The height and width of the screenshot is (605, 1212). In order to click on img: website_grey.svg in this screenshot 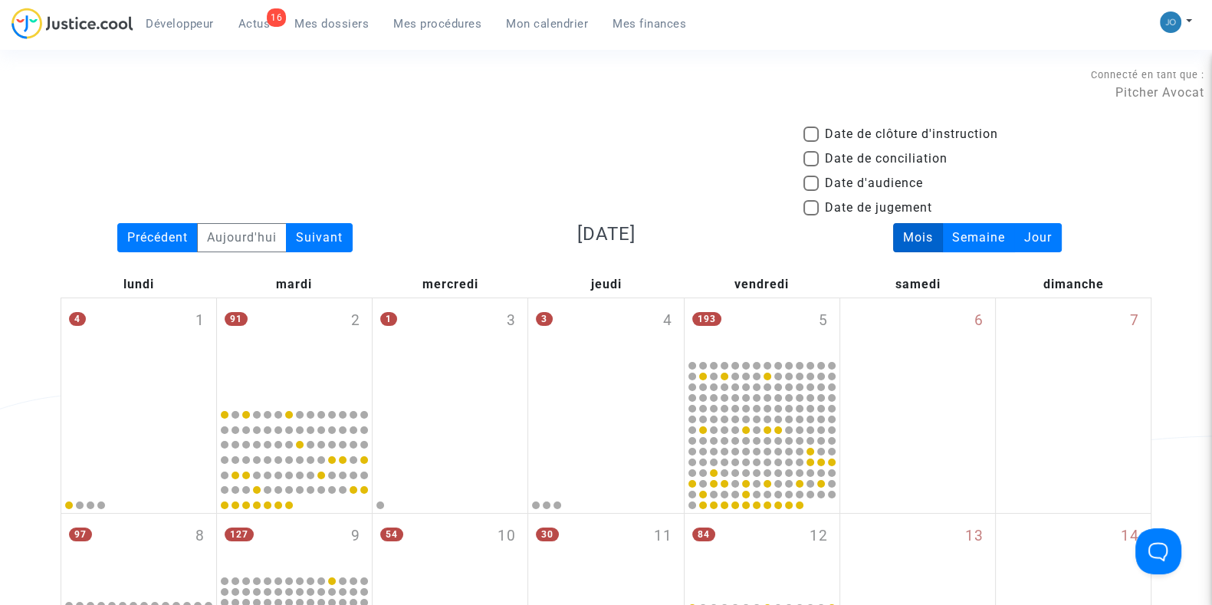, I will do `click(31, 46)`.